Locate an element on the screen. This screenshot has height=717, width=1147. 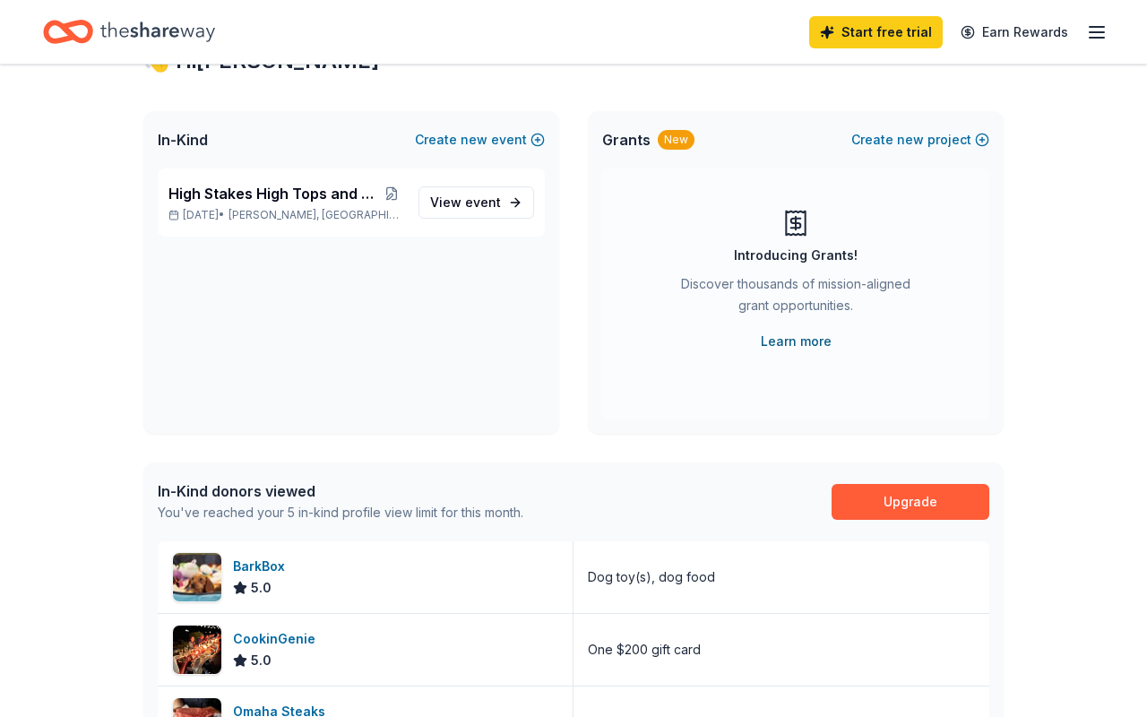
a: View event is located at coordinates (476, 203).